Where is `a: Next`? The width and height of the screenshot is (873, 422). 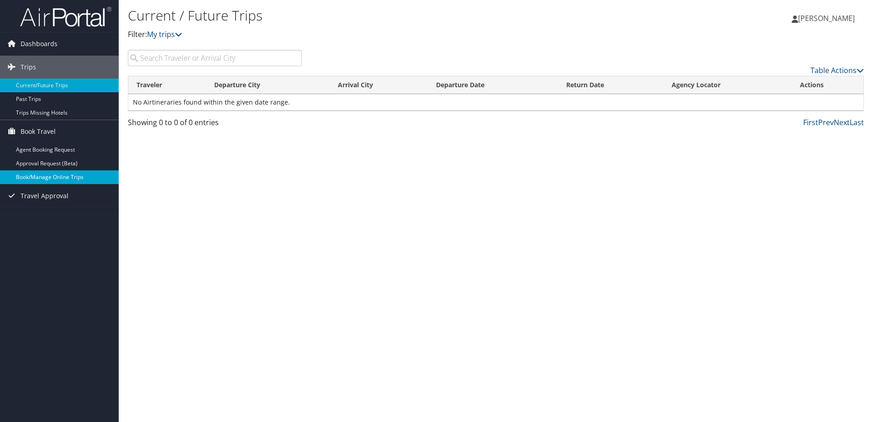
a: Next is located at coordinates (842, 122).